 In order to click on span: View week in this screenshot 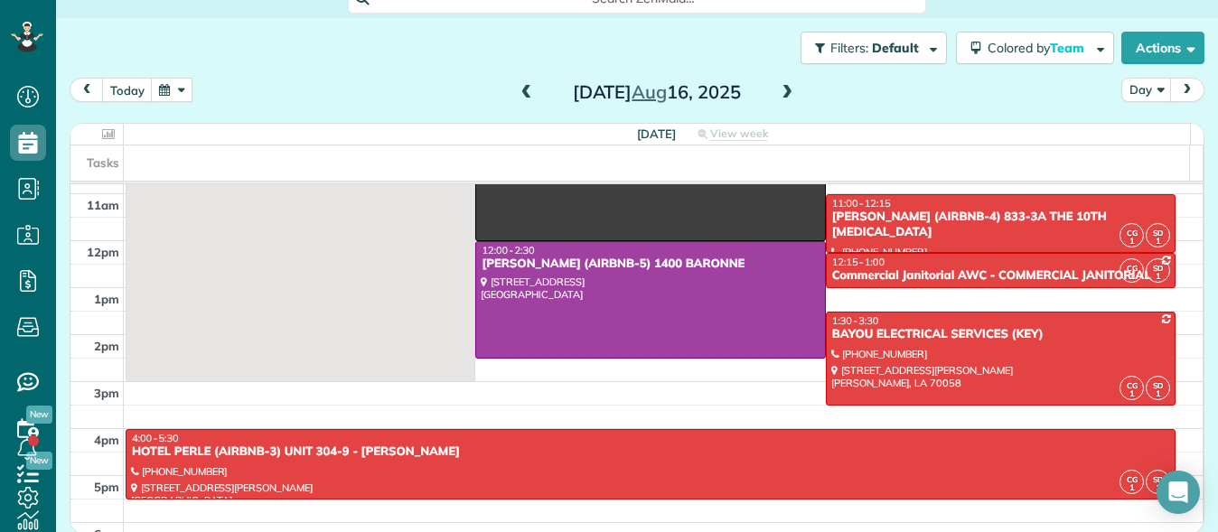, I will do `click(739, 134)`.